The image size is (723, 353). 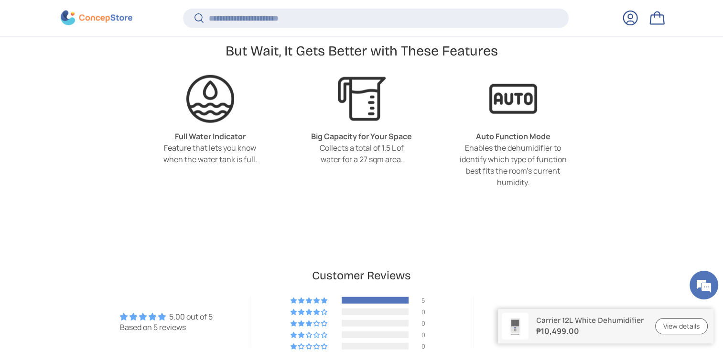 I want to click on div: Collects a total of 1.5 L of water for a 27 sqm area., so click(x=361, y=153).